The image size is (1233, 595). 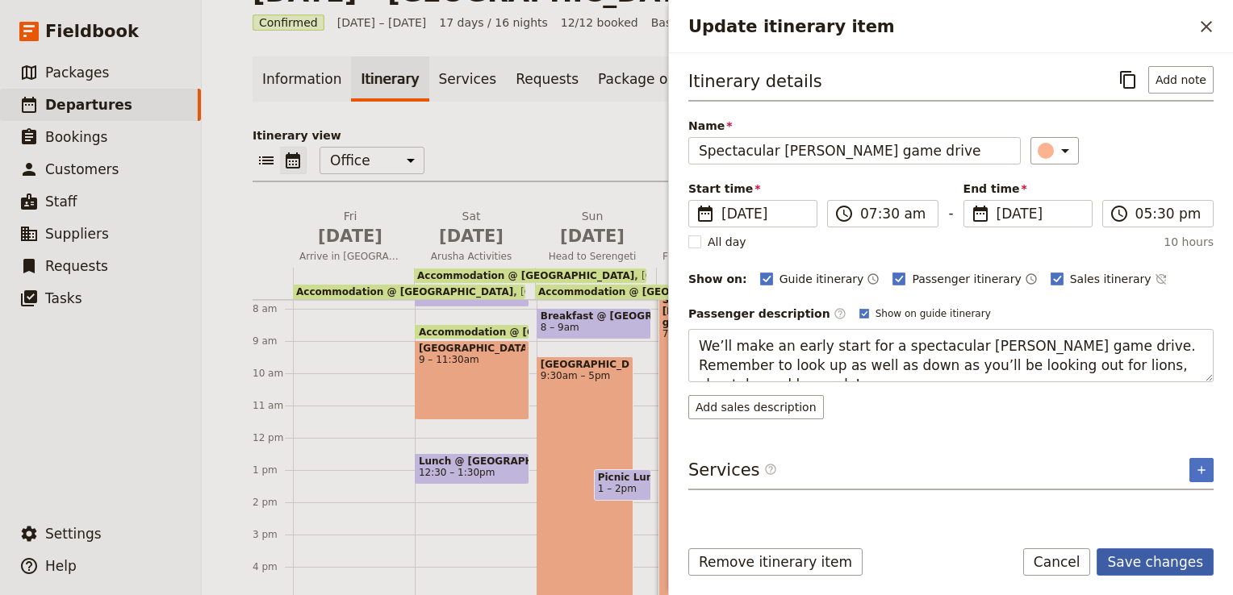 I want to click on span: Help, so click(x=61, y=566).